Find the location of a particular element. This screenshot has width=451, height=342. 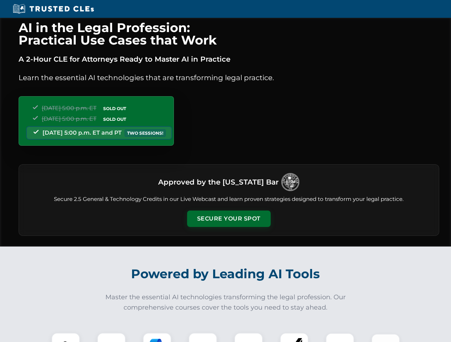

h2: Powered by Leading AI Tools is located at coordinates (225, 274).